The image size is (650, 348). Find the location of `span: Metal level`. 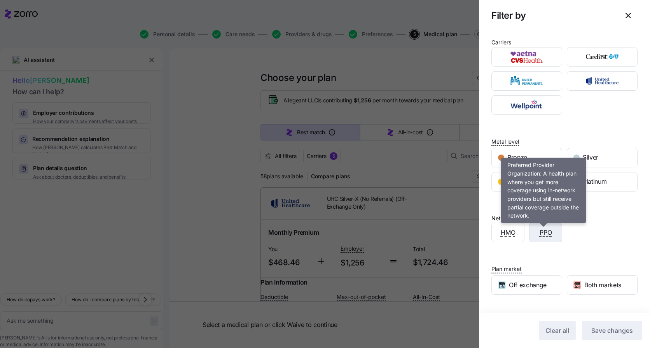

span: Metal level is located at coordinates (505, 142).